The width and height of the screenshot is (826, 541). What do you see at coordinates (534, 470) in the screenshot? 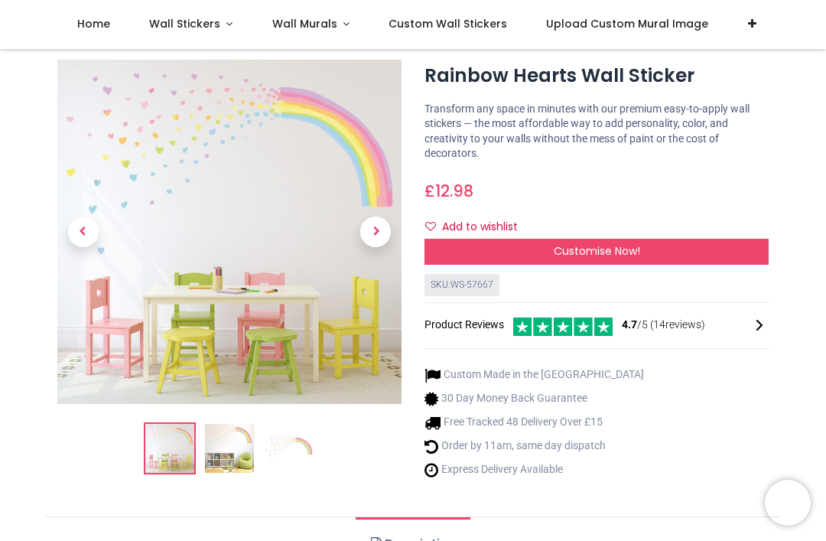
I see `li: Express Delivery Available` at bounding box center [534, 470].